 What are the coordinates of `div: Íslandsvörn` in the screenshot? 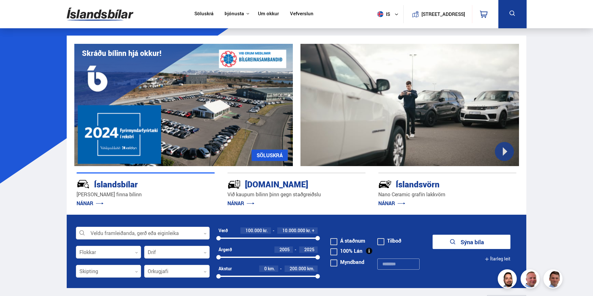 It's located at (436, 183).